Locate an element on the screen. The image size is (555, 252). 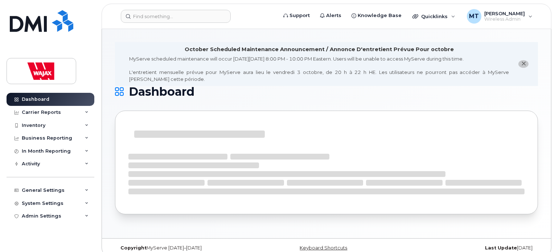
div: October Scheduled Maintenance Announcement / Annonce D'entretient Prévue Pour octobre is located at coordinates (319, 49).